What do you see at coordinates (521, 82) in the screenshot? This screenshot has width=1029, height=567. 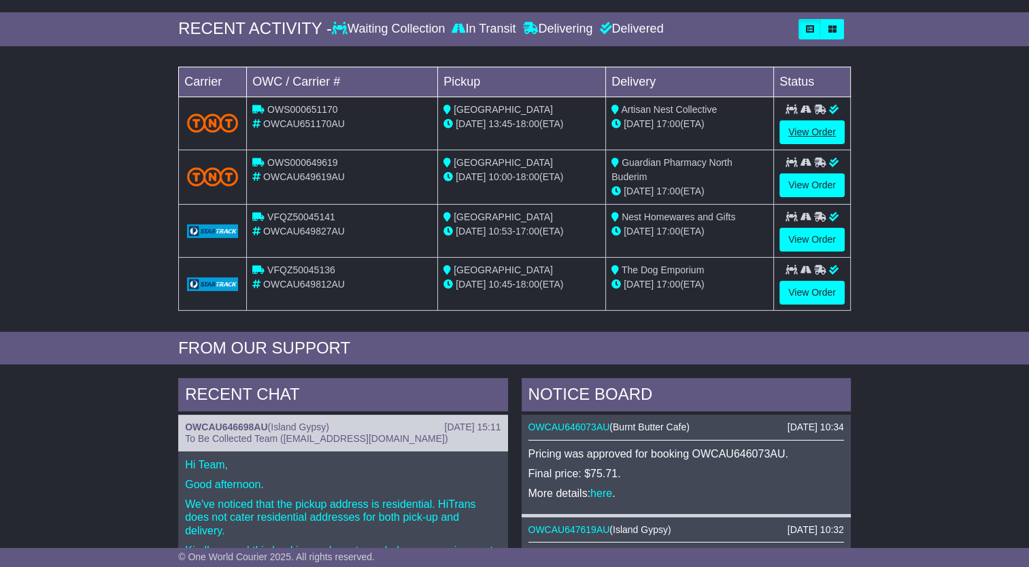 I see `td: Pickup` at bounding box center [521, 82].